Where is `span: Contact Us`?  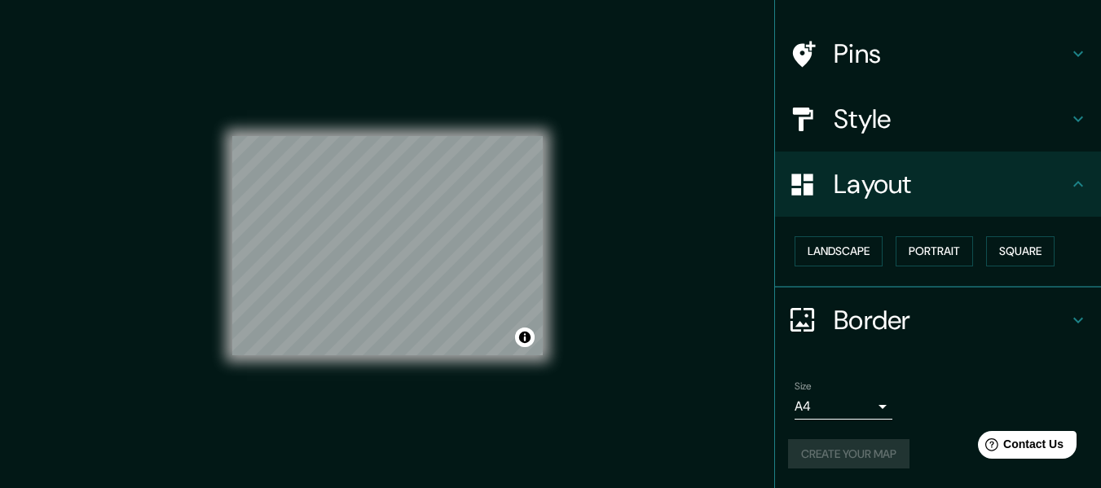 span: Contact Us is located at coordinates (77, 20).